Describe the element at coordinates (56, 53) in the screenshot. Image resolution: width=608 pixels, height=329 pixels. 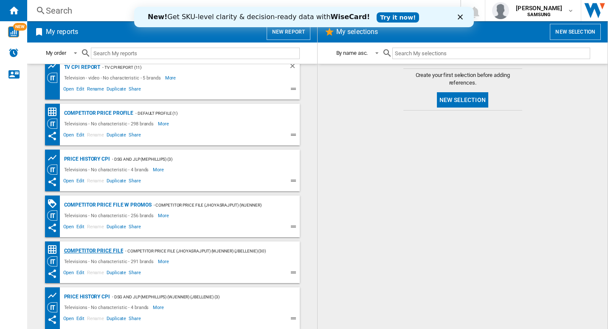
I see `div: My order` at that location.